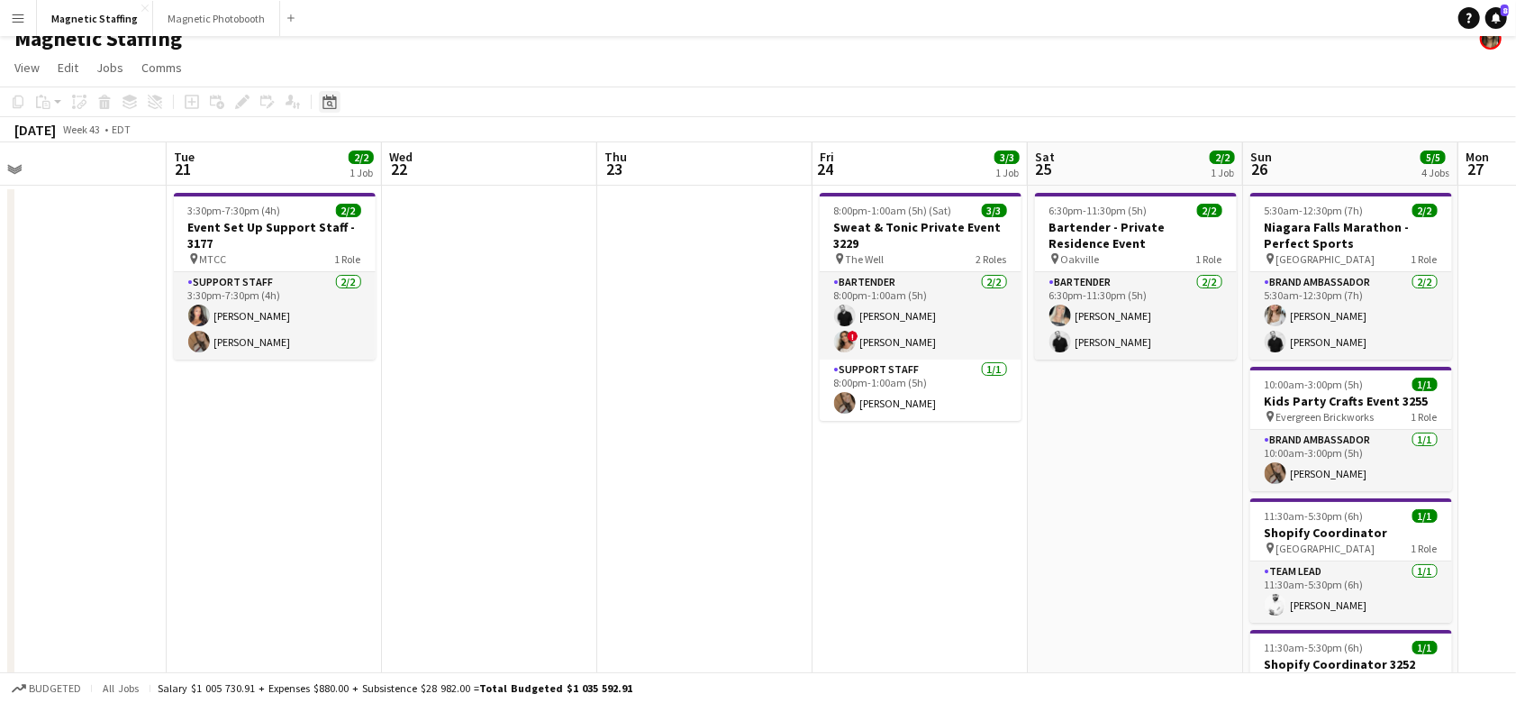 The width and height of the screenshot is (1516, 703). I want to click on span: 5/5, so click(1433, 157).